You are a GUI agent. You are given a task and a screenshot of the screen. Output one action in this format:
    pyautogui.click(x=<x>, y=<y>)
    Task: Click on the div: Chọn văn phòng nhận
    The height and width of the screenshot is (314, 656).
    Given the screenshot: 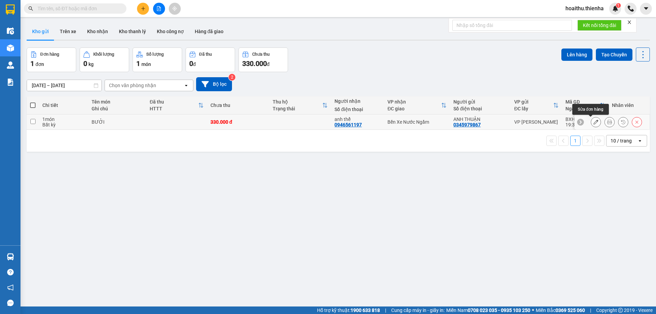 What is the action you would take?
    pyautogui.click(x=133, y=85)
    